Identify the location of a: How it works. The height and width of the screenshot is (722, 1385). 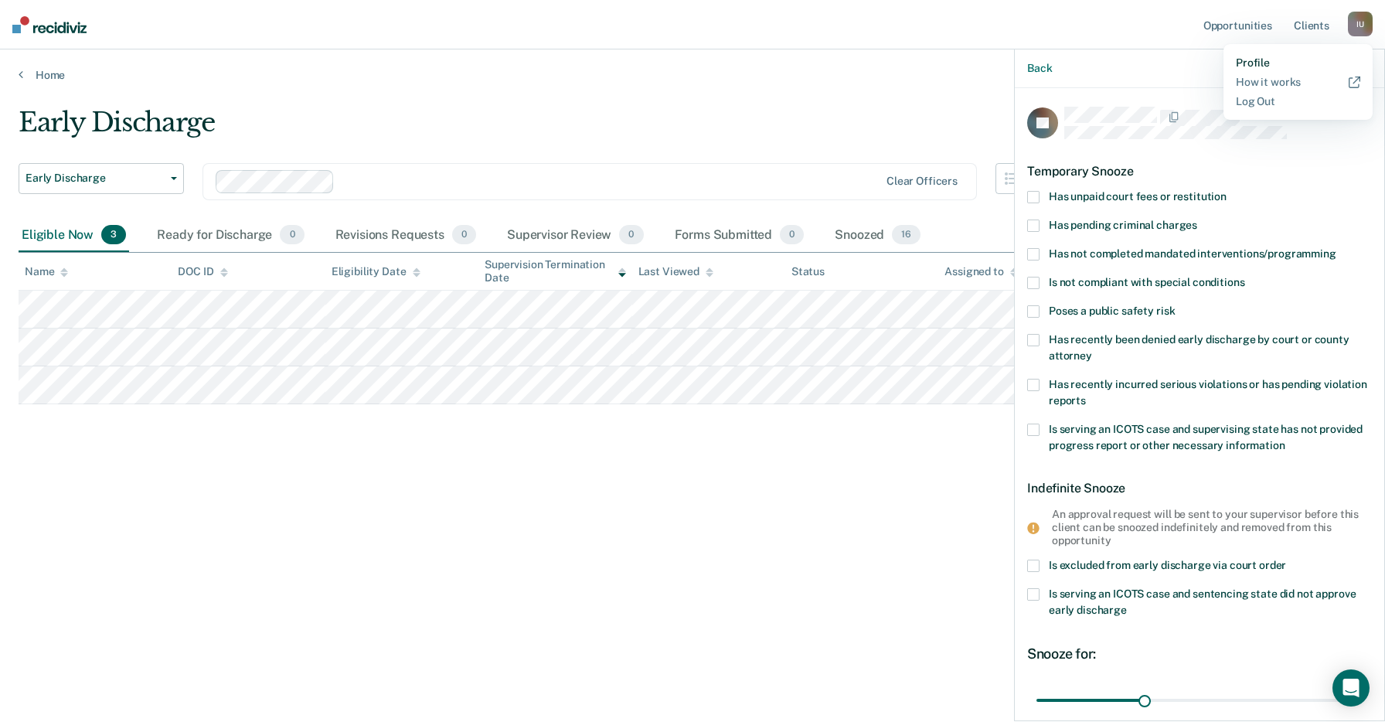
(1298, 82).